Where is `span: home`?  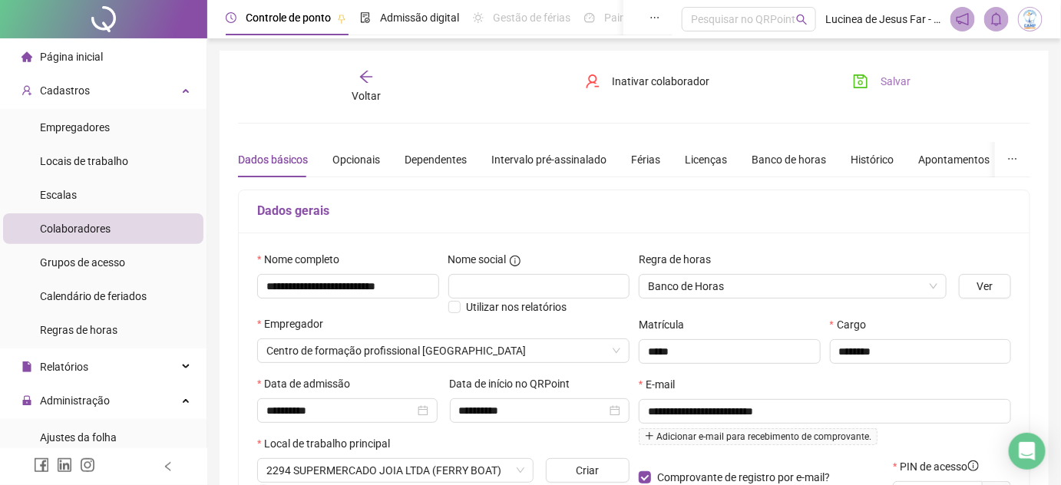
span: home is located at coordinates (27, 57).